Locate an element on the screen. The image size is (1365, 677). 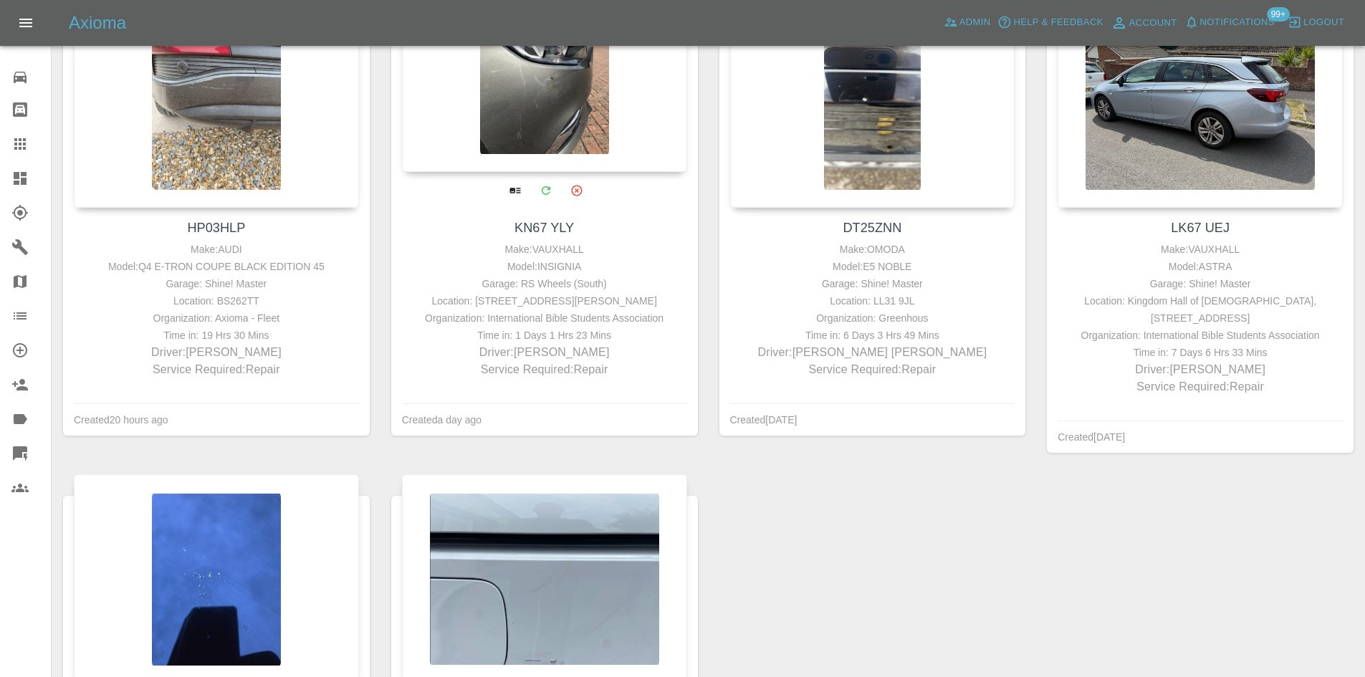
div: Make: OMODA is located at coordinates (873, 249).